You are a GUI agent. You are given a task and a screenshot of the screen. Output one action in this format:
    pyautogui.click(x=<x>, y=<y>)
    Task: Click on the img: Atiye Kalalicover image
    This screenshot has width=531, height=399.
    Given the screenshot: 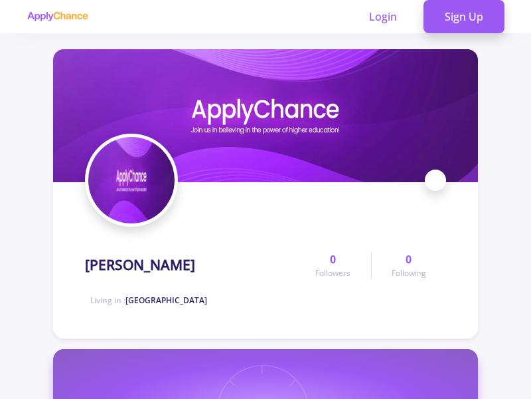 What is the action you would take?
    pyautogui.click(x=266, y=116)
    